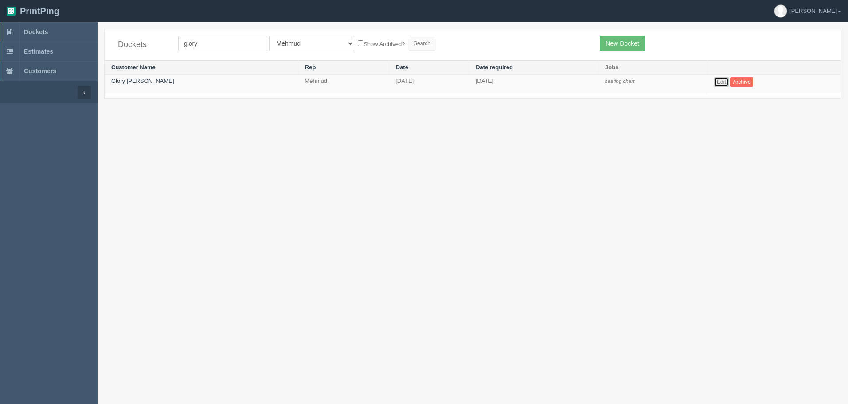  What do you see at coordinates (781, 11) in the screenshot?
I see `img: avatar_default-7531ab5dedf162e01f1e0bb0964e6a185e93c5c22dfe317fb01d7f8cd2b1632c.jpg` at bounding box center [781, 11].